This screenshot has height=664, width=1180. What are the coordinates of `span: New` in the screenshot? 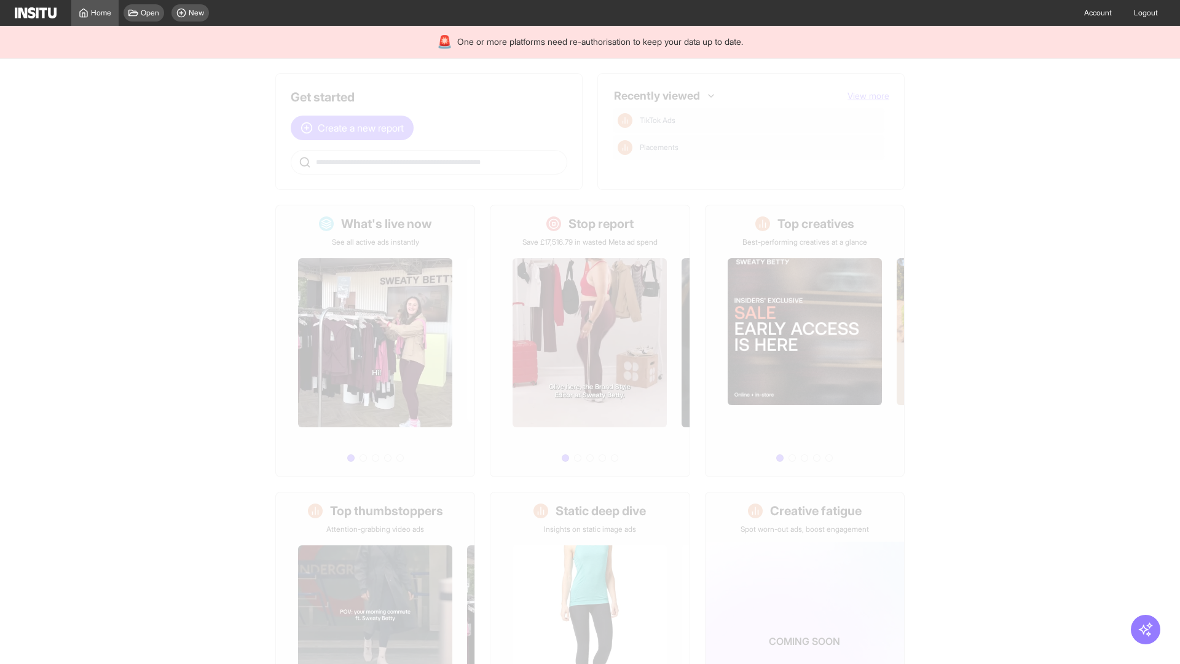 It's located at (196, 13).